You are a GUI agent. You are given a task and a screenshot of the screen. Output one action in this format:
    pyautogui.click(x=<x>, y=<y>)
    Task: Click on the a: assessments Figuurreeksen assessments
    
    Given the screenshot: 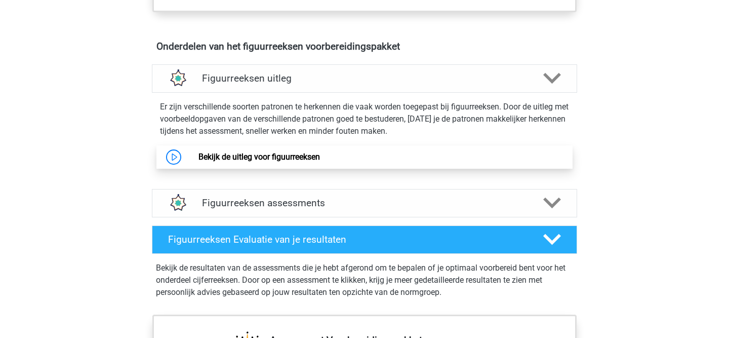 What is the action you would take?
    pyautogui.click(x=365, y=203)
    